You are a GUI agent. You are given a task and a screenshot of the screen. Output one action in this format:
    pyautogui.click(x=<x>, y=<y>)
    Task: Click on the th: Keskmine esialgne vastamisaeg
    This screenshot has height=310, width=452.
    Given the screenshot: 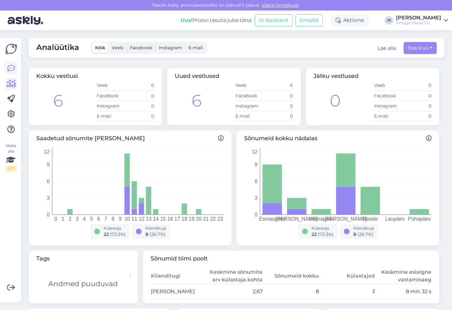 What is the action you would take?
    pyautogui.click(x=403, y=276)
    